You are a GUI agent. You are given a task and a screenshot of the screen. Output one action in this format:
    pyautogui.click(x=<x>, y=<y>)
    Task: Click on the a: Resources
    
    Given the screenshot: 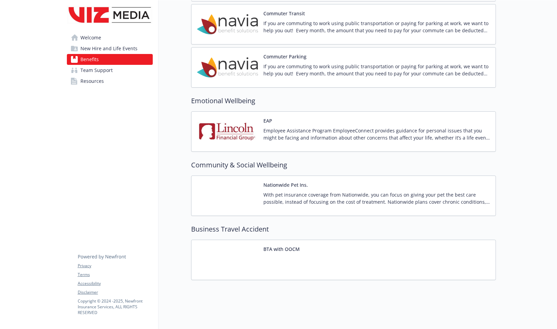 What is the action you would take?
    pyautogui.click(x=110, y=81)
    